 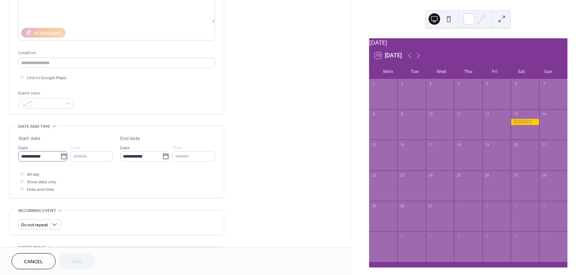 I want to click on div: Wed, so click(x=441, y=72).